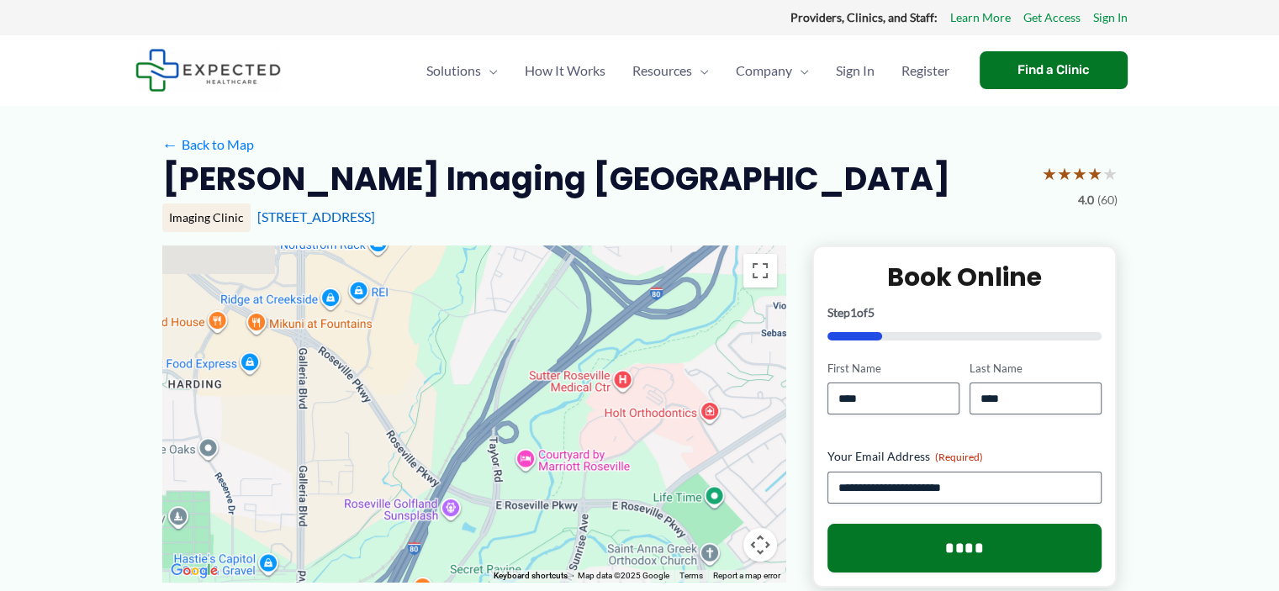 The height and width of the screenshot is (591, 1279). I want to click on nav: Primary Site Navigation, so click(688, 71).